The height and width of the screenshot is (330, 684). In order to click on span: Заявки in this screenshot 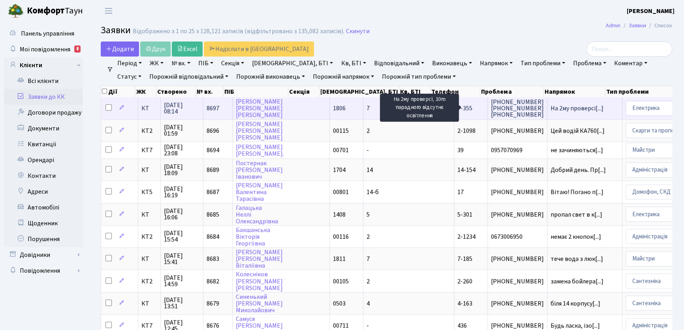, I will do `click(116, 30)`.